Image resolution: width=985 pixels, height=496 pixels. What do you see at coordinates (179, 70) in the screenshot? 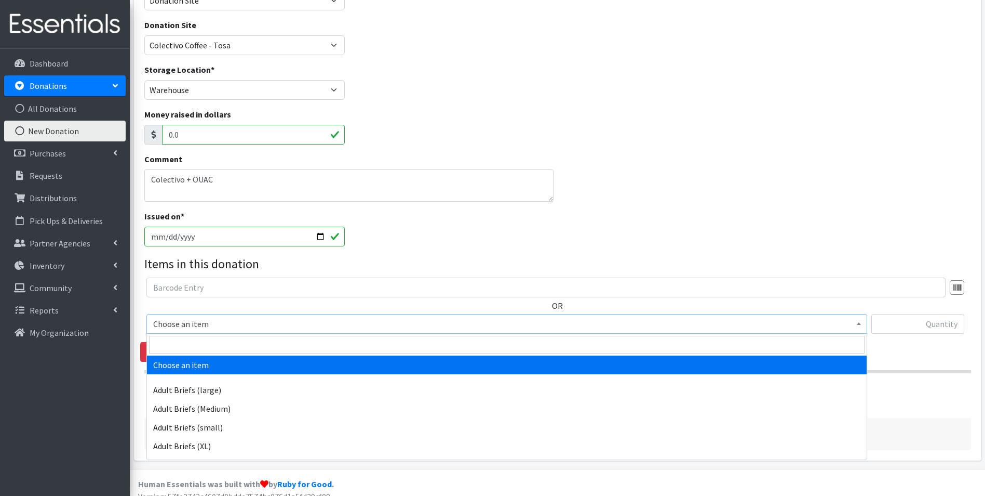
I see `label: Storage Location` at bounding box center [179, 70].